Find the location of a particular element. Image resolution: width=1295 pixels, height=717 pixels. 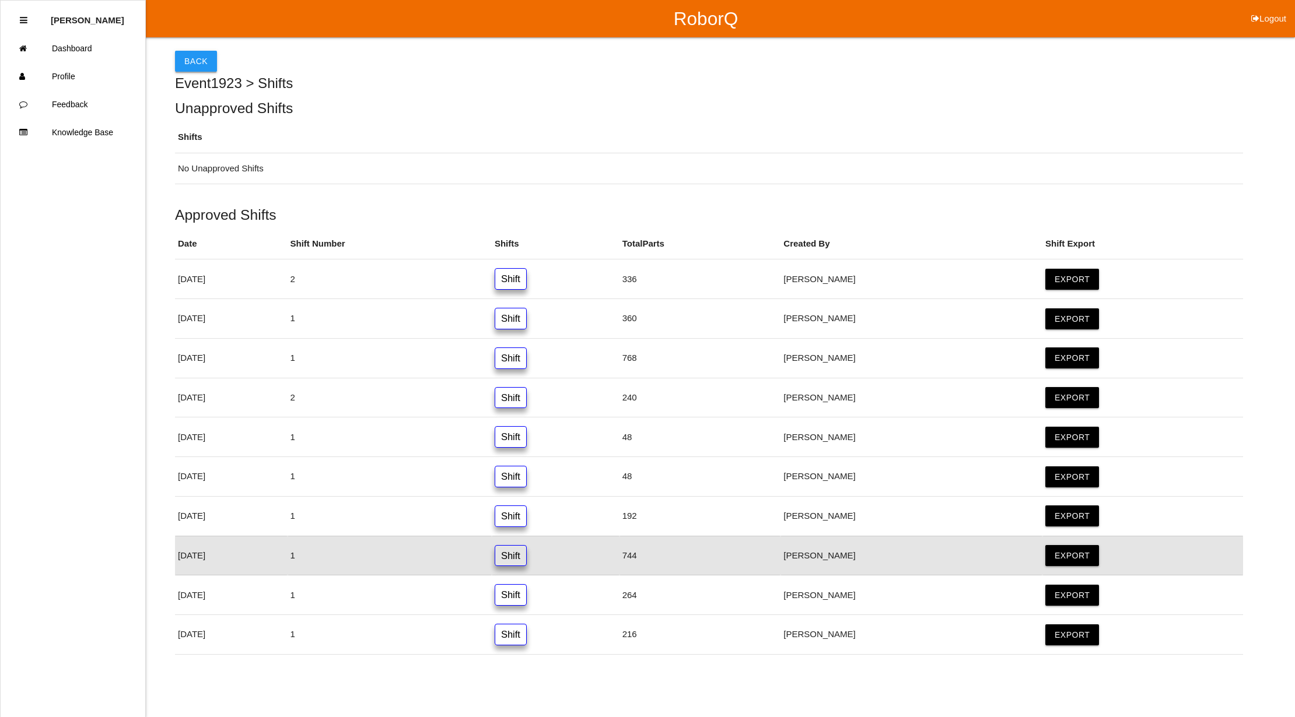

td: No Unapproved Shifts is located at coordinates (709, 169).